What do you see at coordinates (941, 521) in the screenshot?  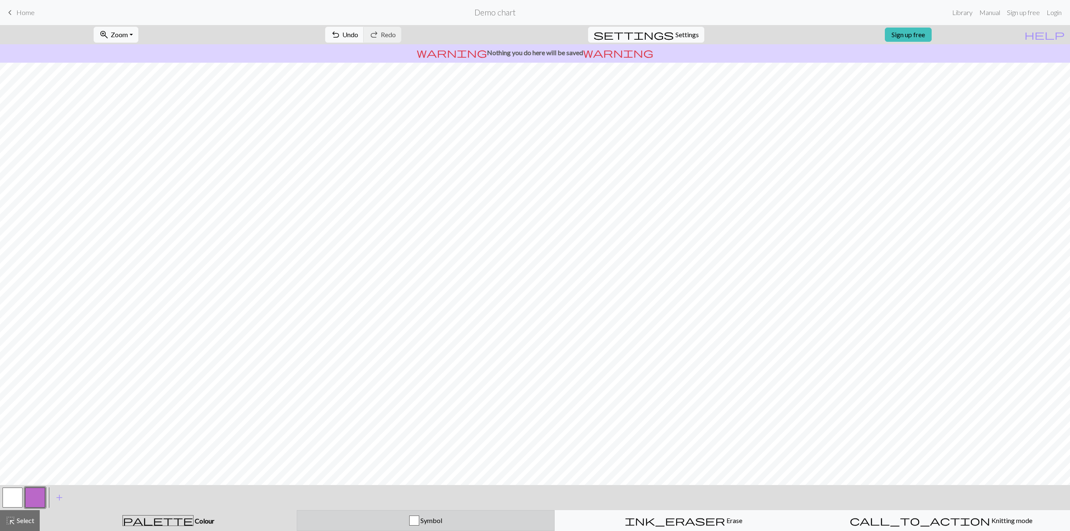 I see `button: Knitting mode` at bounding box center [941, 521].